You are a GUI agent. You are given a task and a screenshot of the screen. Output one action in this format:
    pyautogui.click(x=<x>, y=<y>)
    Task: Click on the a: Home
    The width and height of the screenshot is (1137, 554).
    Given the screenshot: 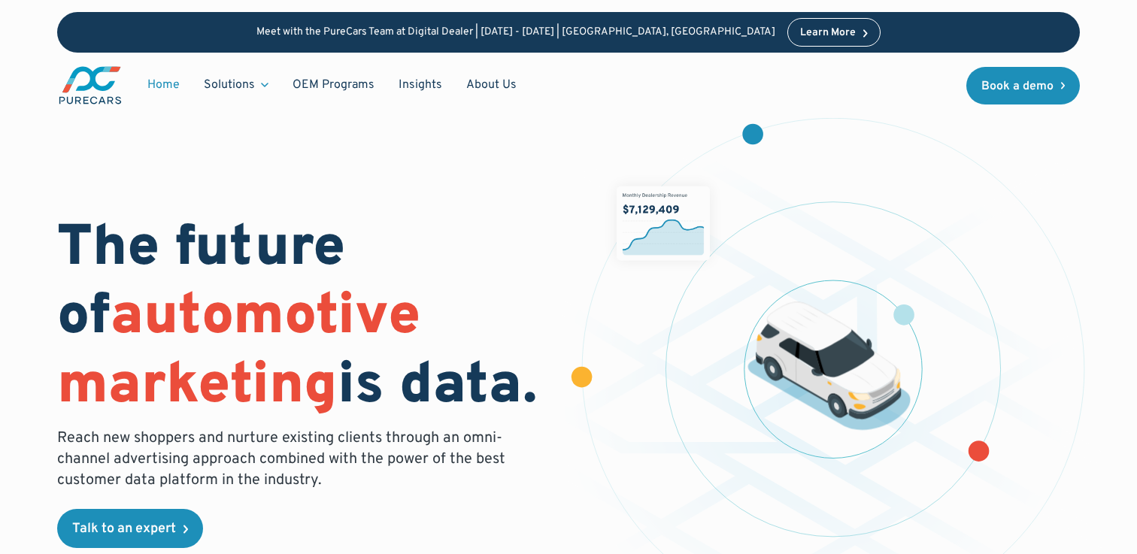 What is the action you would take?
    pyautogui.click(x=163, y=85)
    